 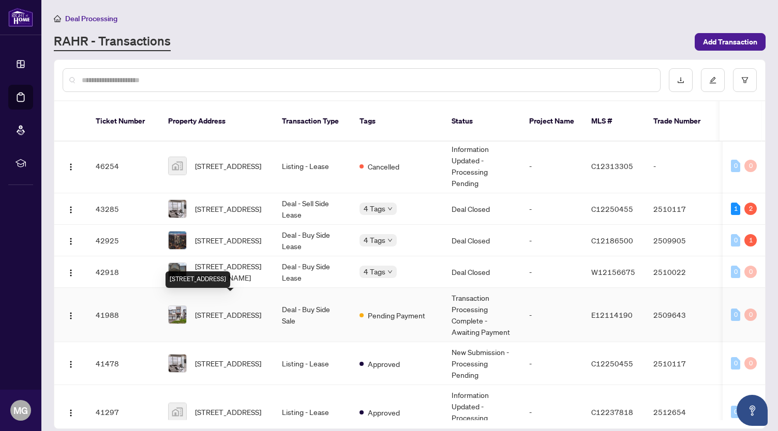 What do you see at coordinates (612, 412) in the screenshot?
I see `span: C12237818` at bounding box center [612, 412].